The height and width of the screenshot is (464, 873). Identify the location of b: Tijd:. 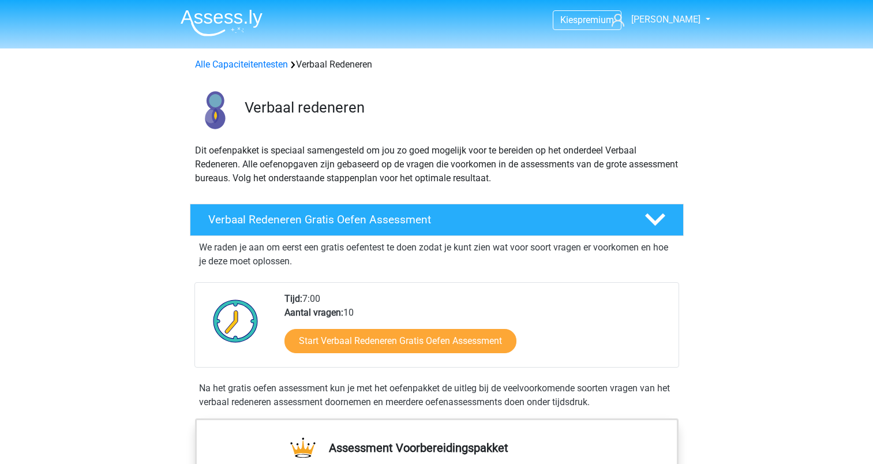
(293, 298).